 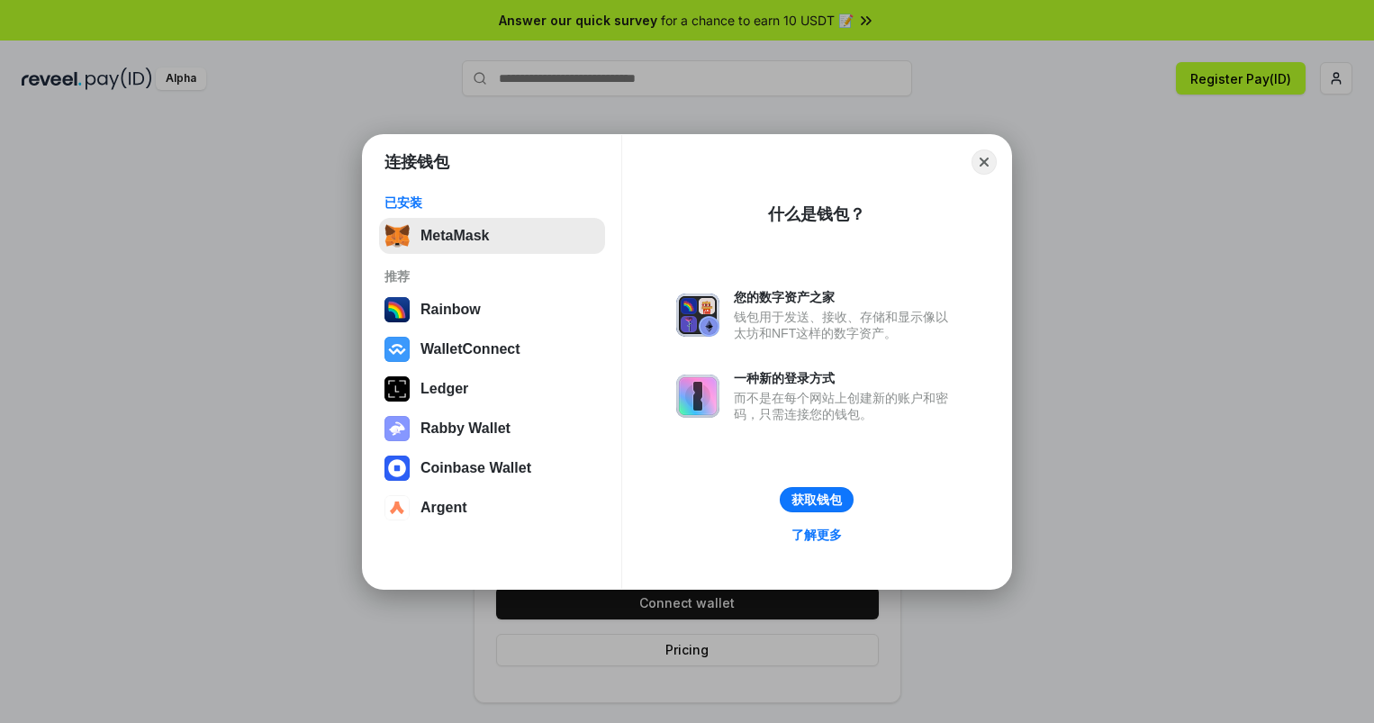 I want to click on div: WalletConnect, so click(x=470, y=349).